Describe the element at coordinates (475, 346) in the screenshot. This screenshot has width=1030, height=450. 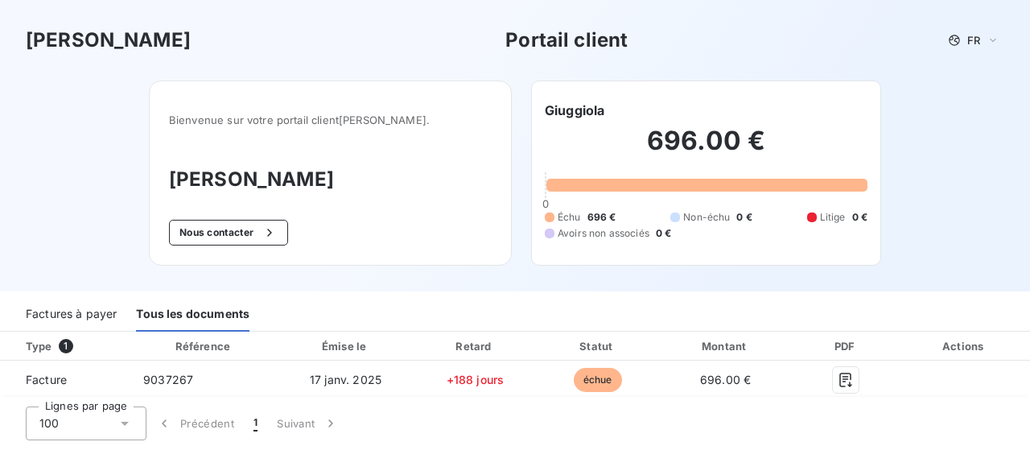
I see `div: Retard` at that location.